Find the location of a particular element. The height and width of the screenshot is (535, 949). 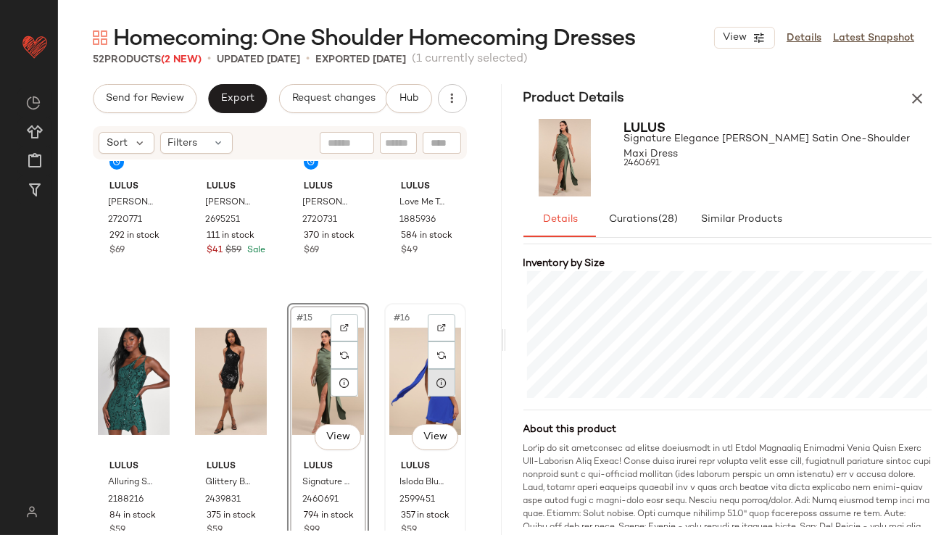

span: 2720771 is located at coordinates (125, 220).